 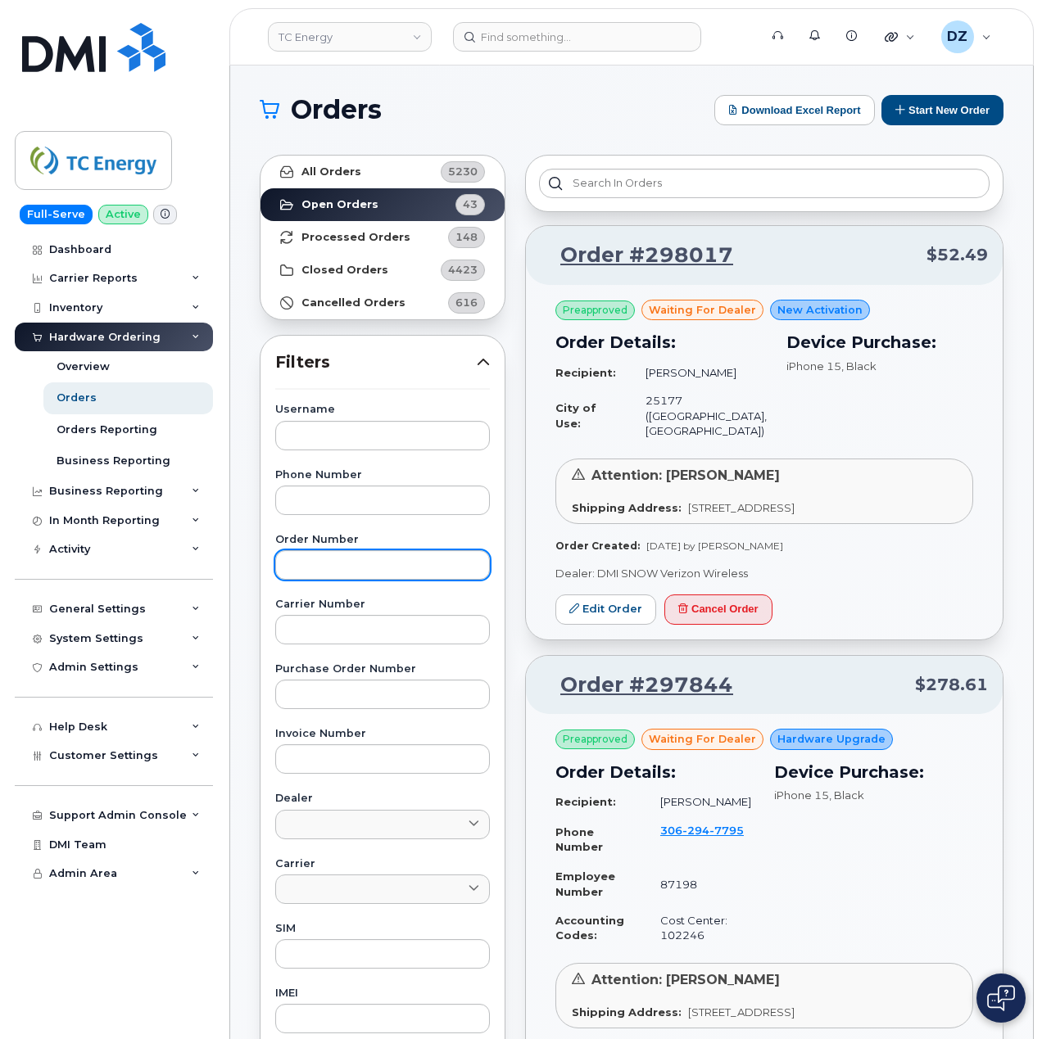 I want to click on span: New Activation, so click(x=820, y=310).